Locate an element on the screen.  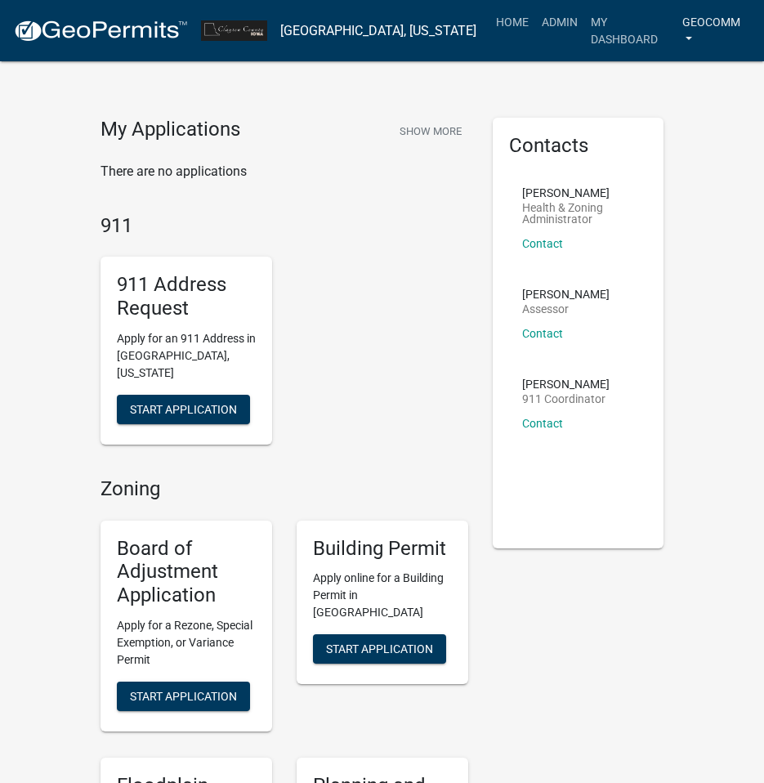
a: GeoComm is located at coordinates (714, 30).